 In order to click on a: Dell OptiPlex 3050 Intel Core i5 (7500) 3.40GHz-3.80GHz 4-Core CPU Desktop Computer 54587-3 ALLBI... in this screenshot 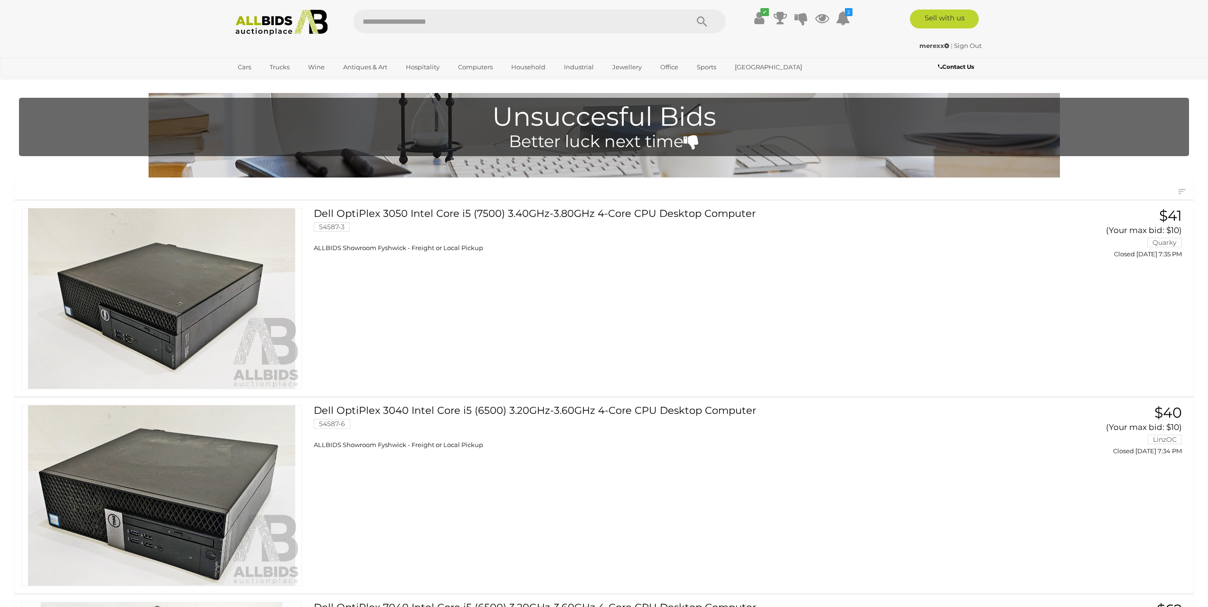, I will do `click(656, 230)`.